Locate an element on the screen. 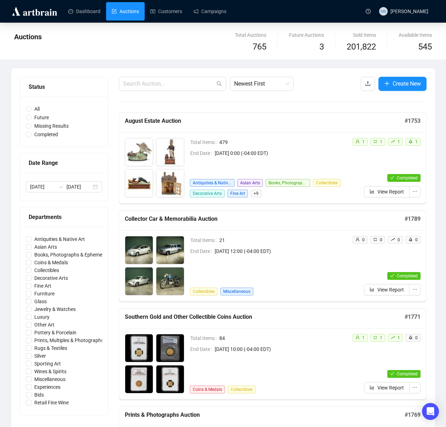  h5: # 1771 is located at coordinates (413, 317).